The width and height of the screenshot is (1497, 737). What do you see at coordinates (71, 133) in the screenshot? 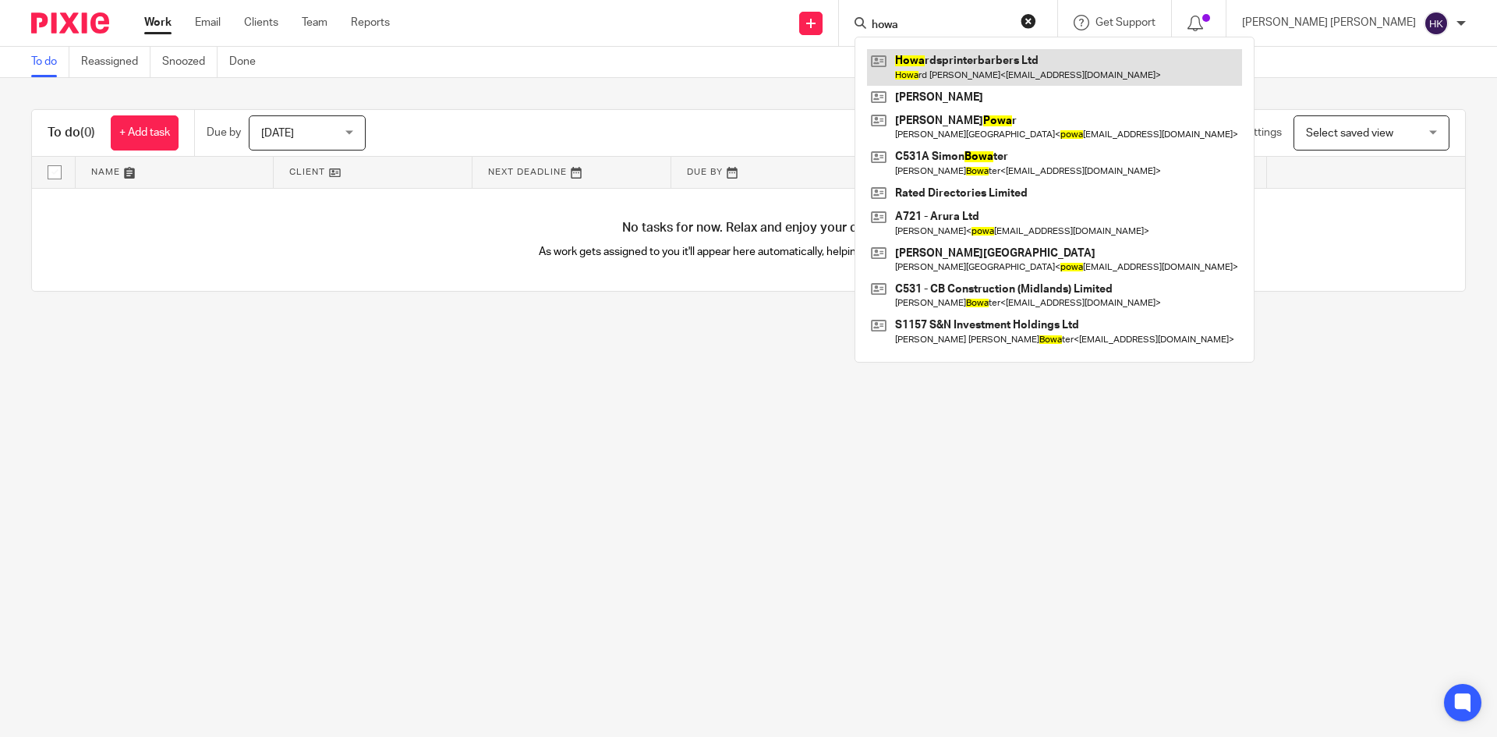
I see `h1: To do` at bounding box center [71, 133].